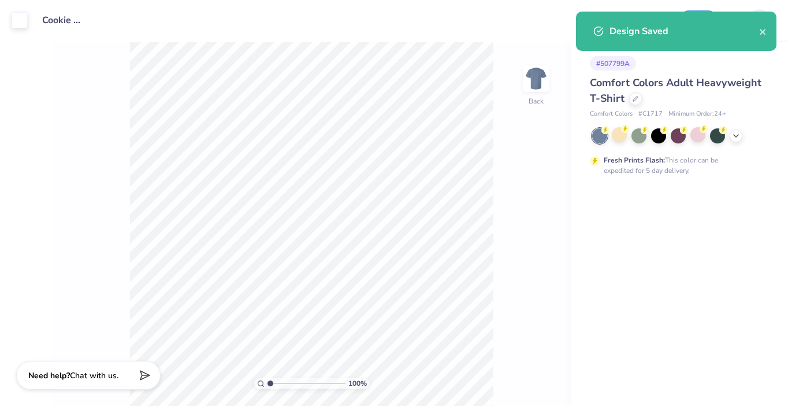  I want to click on div: # 507799A, so click(613, 63).